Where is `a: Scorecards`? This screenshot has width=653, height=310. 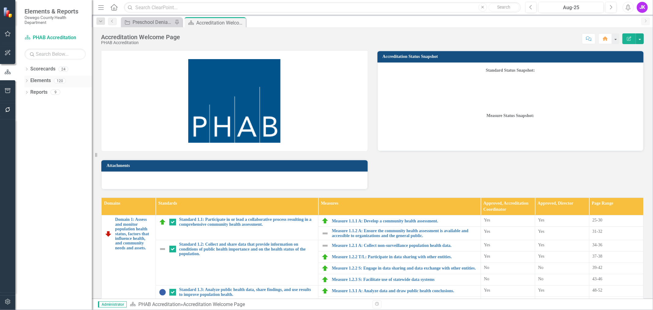 a: Scorecards is located at coordinates (43, 69).